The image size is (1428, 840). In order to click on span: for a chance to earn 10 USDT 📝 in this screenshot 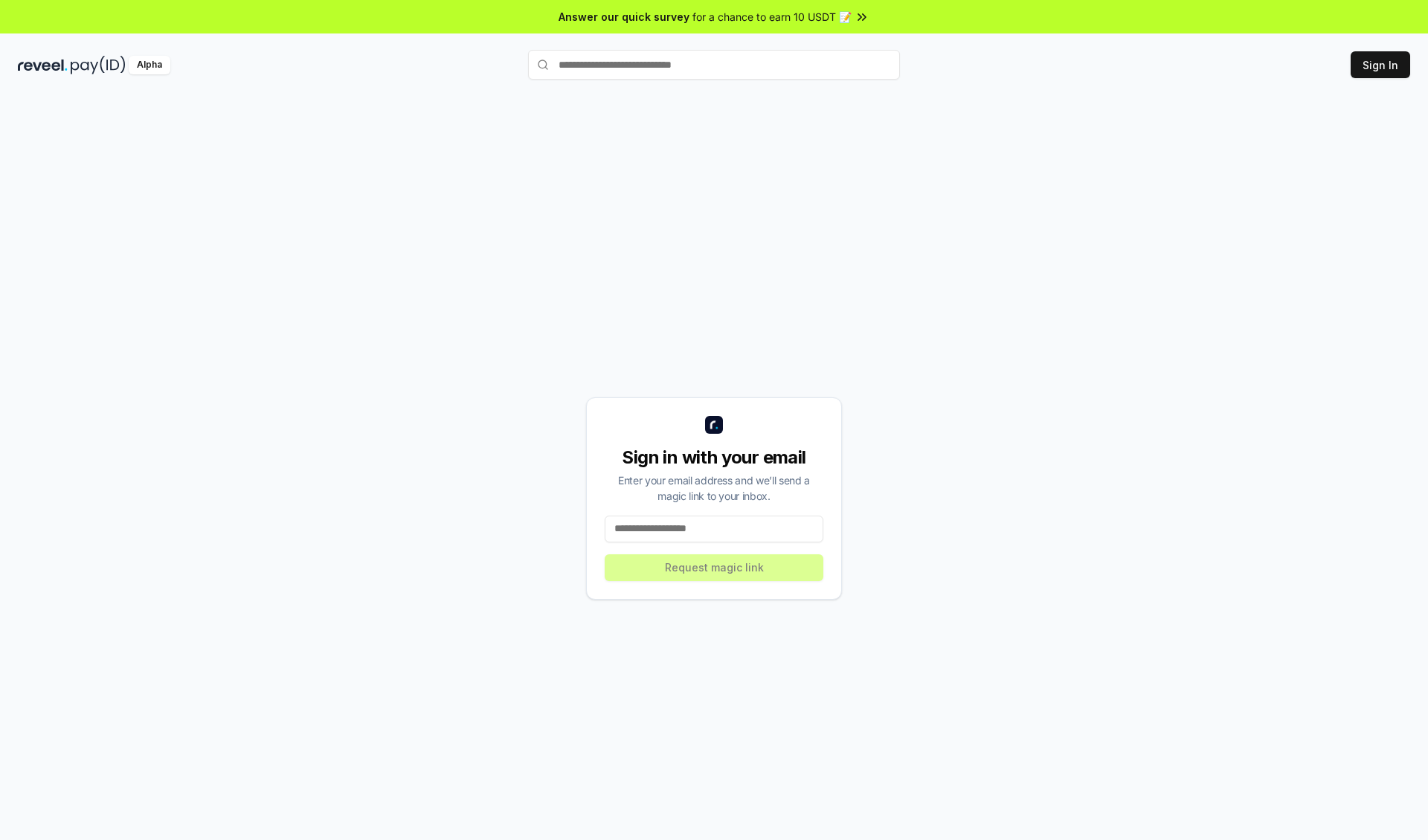, I will do `click(772, 16)`.